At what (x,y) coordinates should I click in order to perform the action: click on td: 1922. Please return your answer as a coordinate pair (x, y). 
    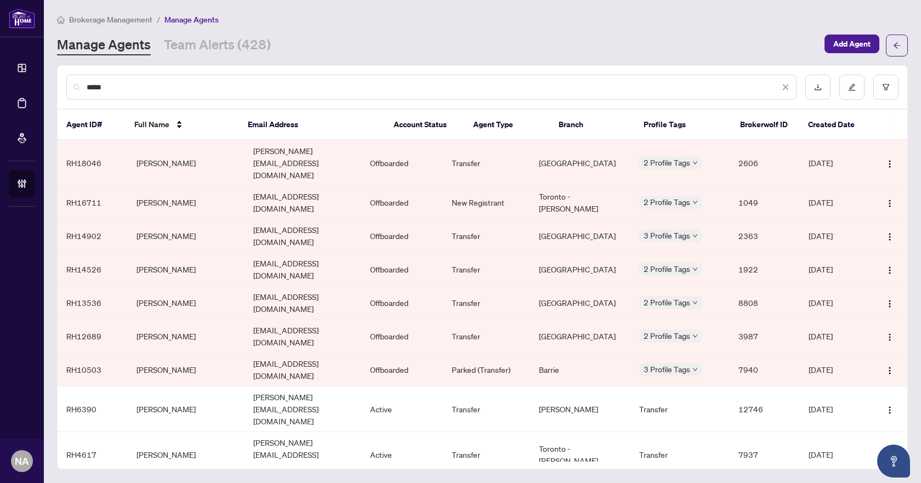
    Looking at the image, I should click on (764, 269).